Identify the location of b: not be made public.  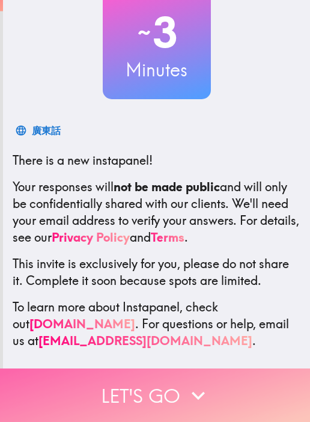
(167, 186).